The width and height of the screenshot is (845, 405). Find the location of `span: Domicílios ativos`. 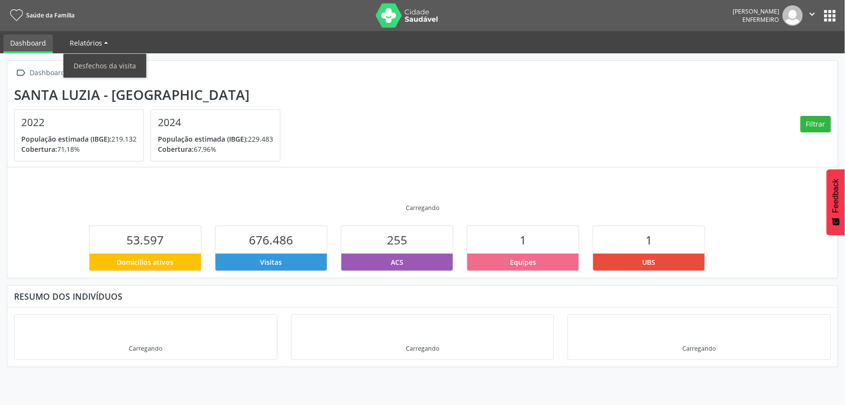

span: Domicílios ativos is located at coordinates (145, 262).